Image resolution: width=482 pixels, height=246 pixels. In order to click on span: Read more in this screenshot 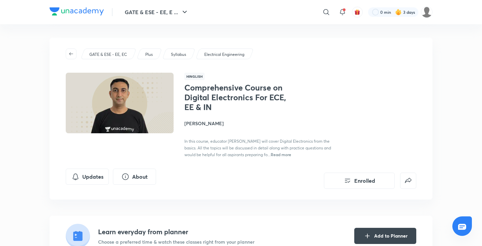, I will do `click(281, 155)`.